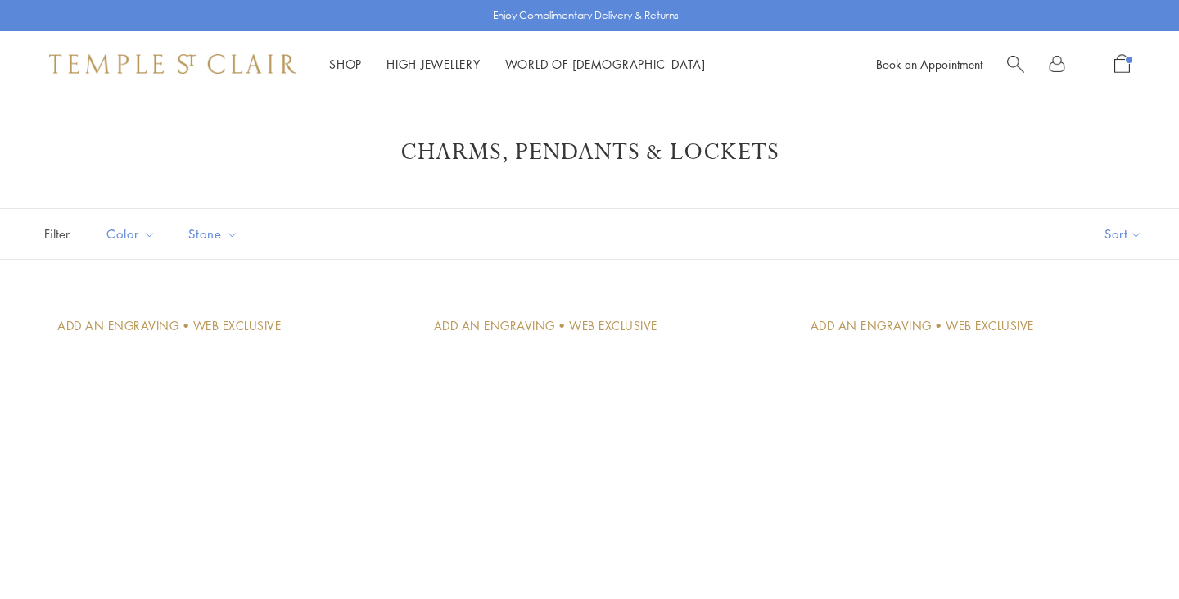  I want to click on span: Stone, so click(215, 233).